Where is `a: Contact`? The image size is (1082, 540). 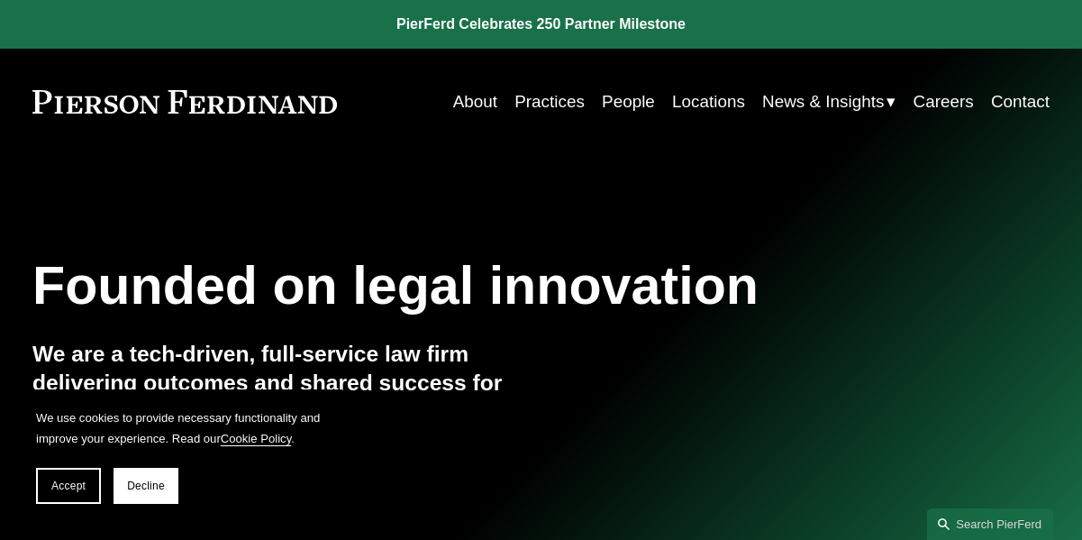 a: Contact is located at coordinates (1020, 102).